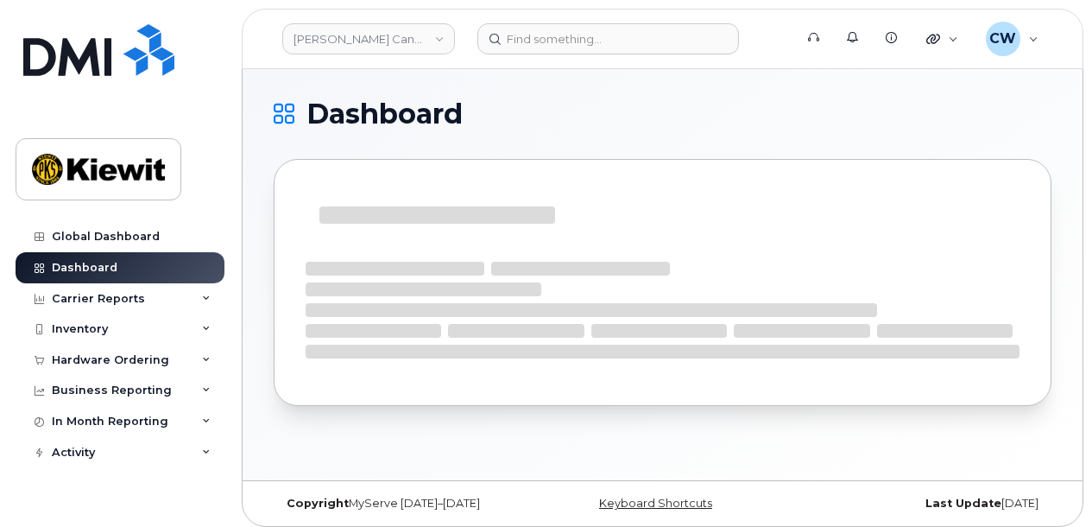  What do you see at coordinates (318, 502) in the screenshot?
I see `strong: Copyright` at bounding box center [318, 502].